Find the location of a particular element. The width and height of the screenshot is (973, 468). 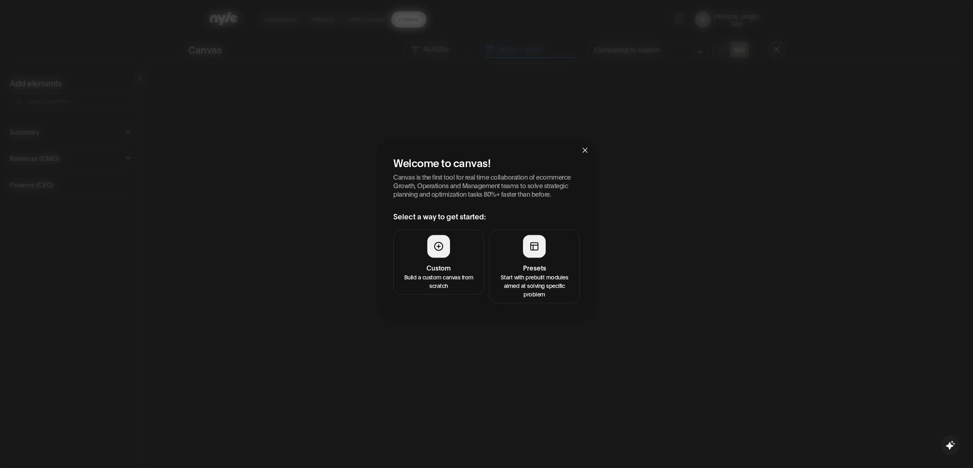

p: Canvas is the first tool for real time collaboration of ecommerce Growth, Operations and Manageme... is located at coordinates (486, 185).